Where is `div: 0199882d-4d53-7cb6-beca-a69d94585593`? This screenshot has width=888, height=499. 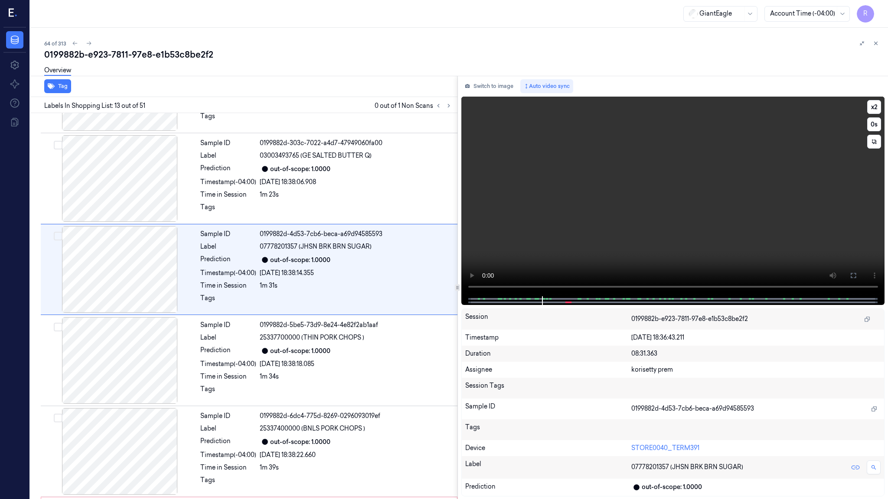 div: 0199882d-4d53-7cb6-beca-a69d94585593 is located at coordinates (356, 234).